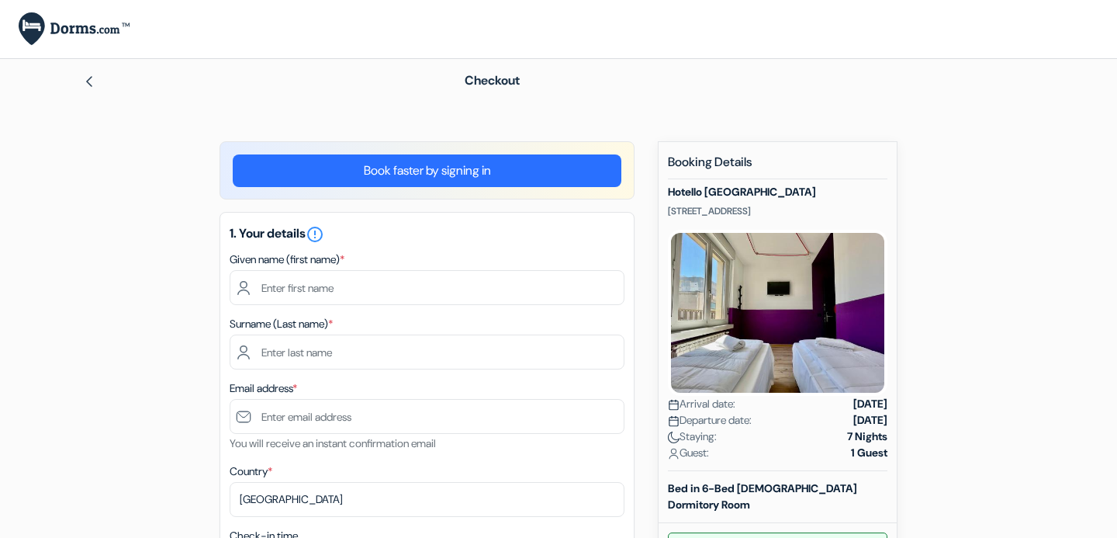 The width and height of the screenshot is (1117, 538). I want to click on i: error_outline, so click(315, 234).